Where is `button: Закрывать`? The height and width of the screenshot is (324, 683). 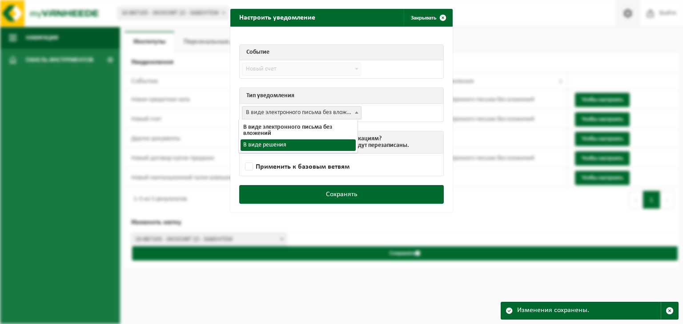 button: Закрывать is located at coordinates (428, 18).